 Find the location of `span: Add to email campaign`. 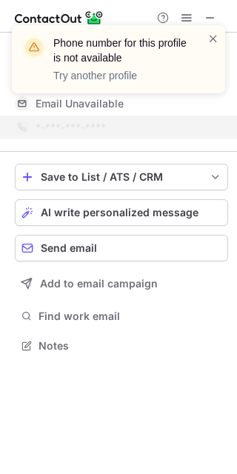

span: Add to email campaign is located at coordinates (98, 283).